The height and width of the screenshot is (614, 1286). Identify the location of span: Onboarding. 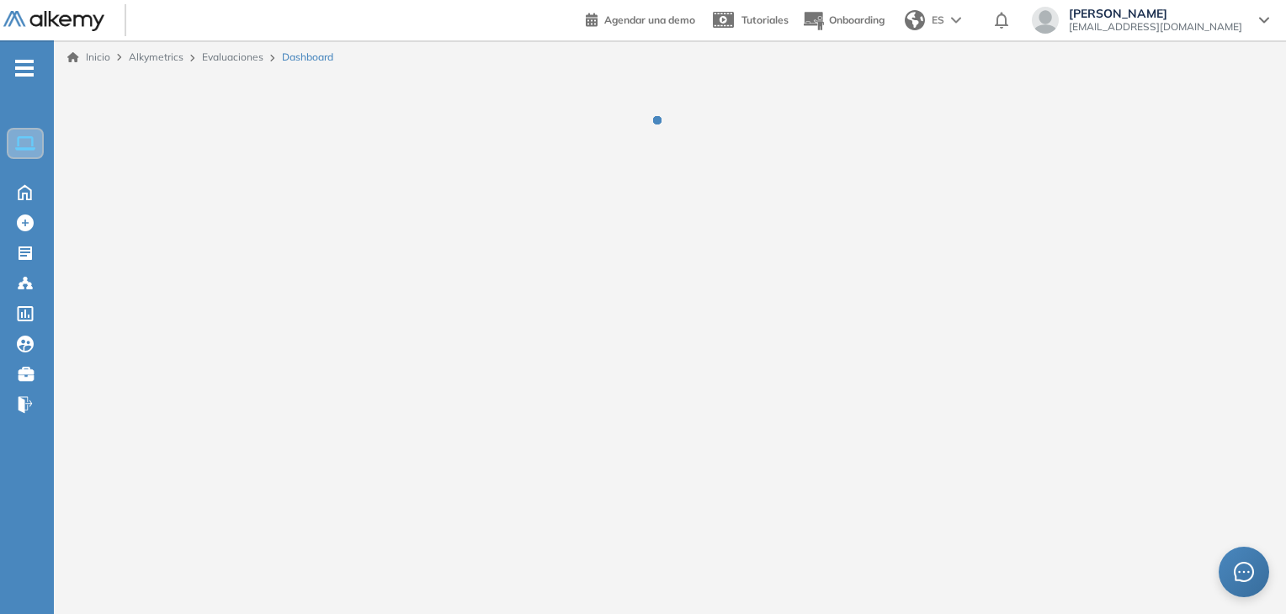
(857, 19).